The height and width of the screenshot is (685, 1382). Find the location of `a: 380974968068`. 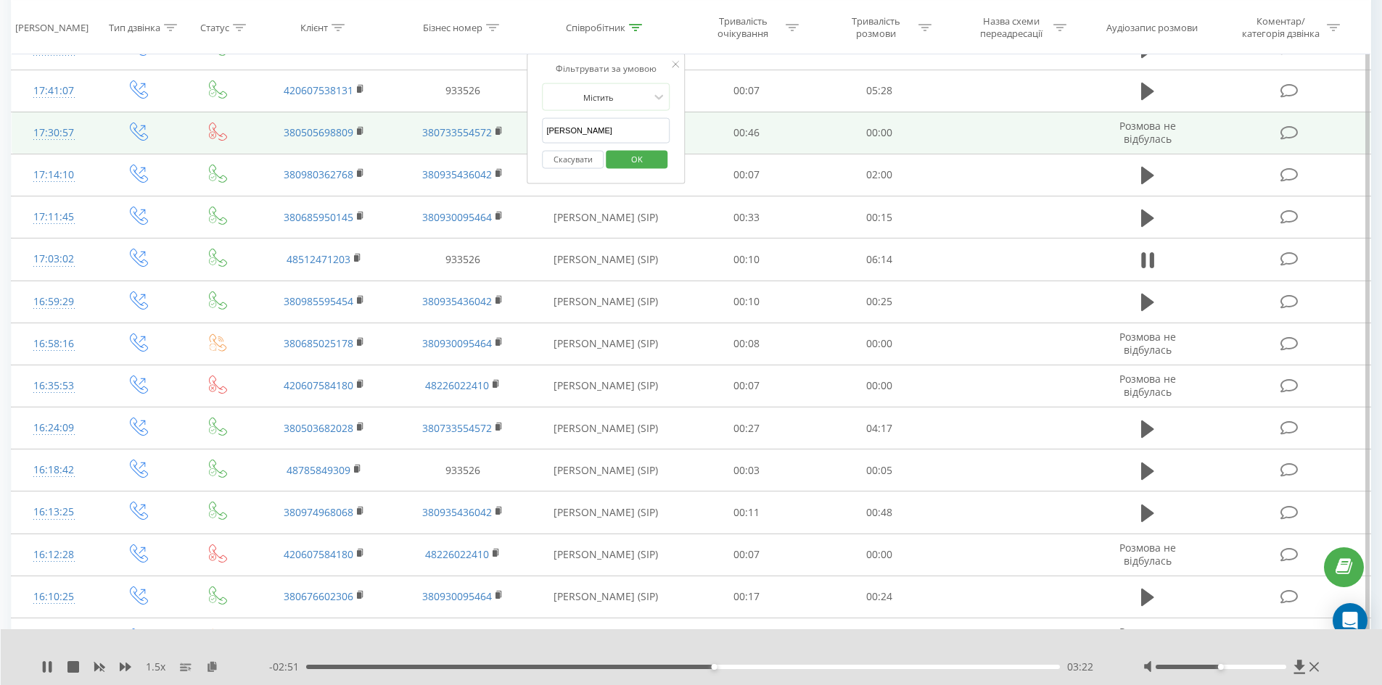

a: 380974968068 is located at coordinates (318, 512).